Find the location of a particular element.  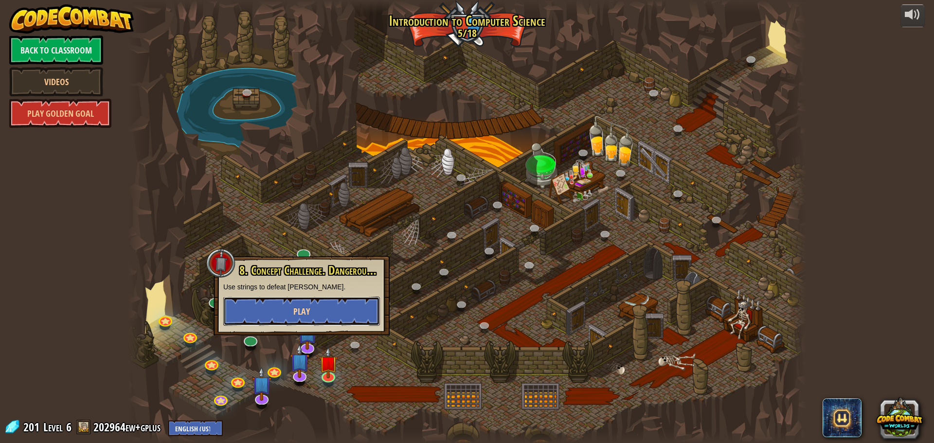

a: Play Golden Goal is located at coordinates (60, 113).